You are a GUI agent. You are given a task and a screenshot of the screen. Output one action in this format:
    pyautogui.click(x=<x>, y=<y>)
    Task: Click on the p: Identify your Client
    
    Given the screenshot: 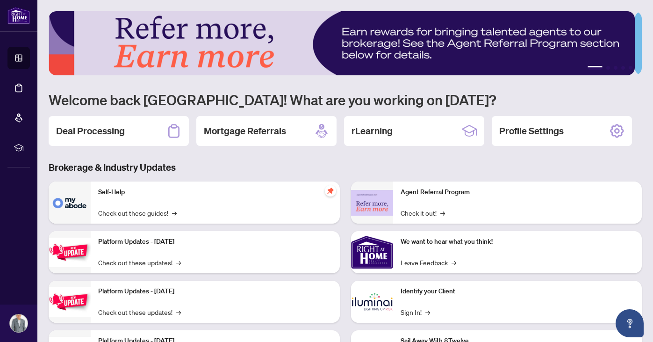 What is the action you would take?
    pyautogui.click(x=517, y=291)
    